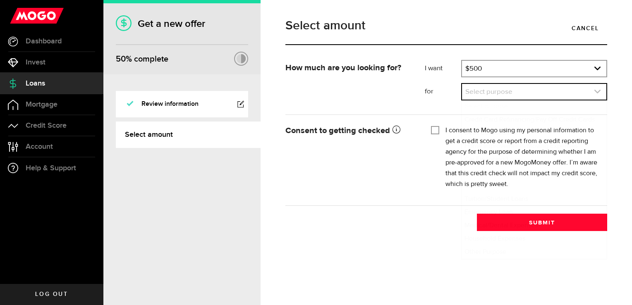 The width and height of the screenshot is (632, 305). I want to click on span: Invest, so click(36, 62).